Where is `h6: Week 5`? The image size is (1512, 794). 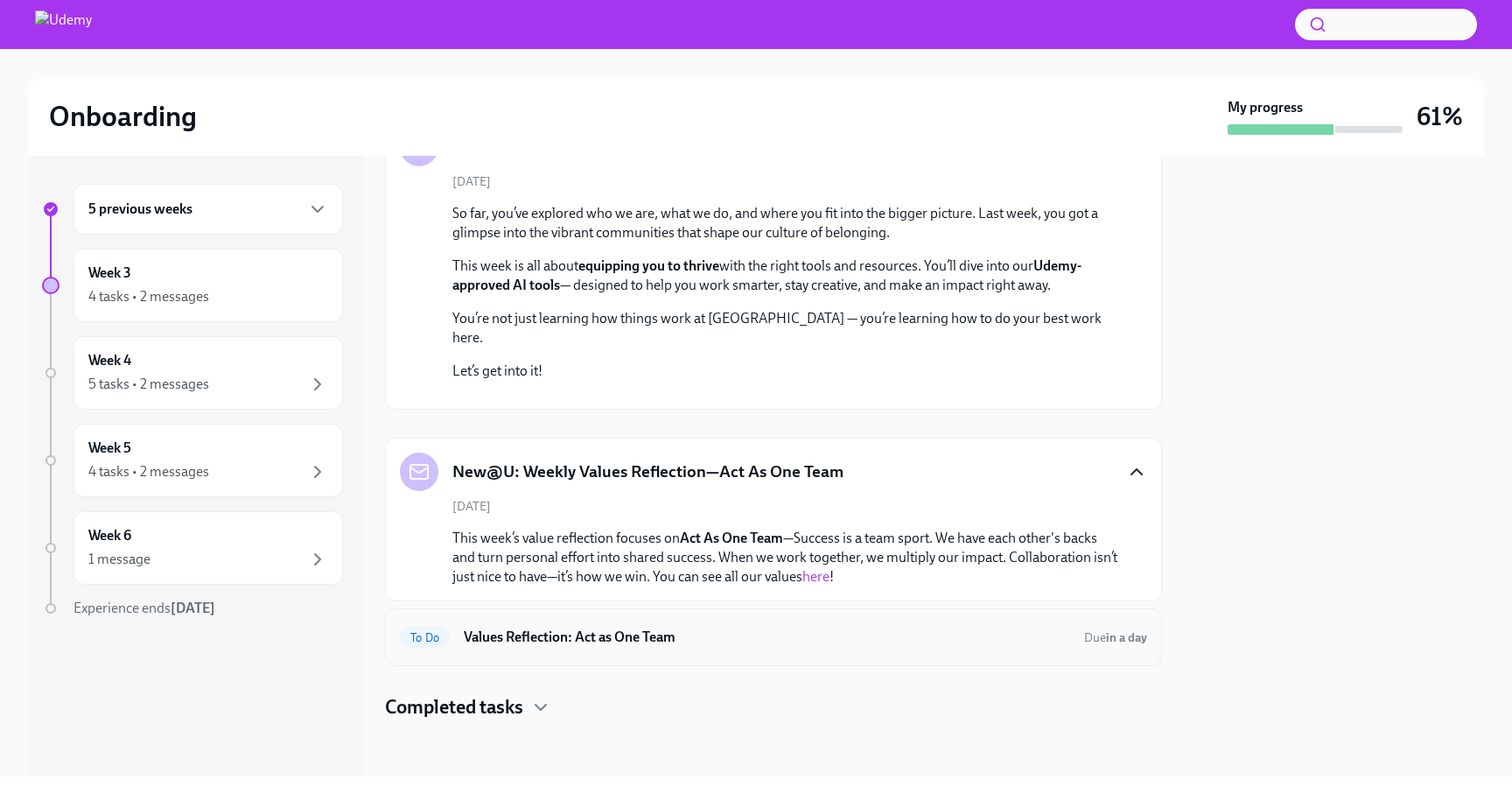
h6: Week 5 is located at coordinates (110, 448).